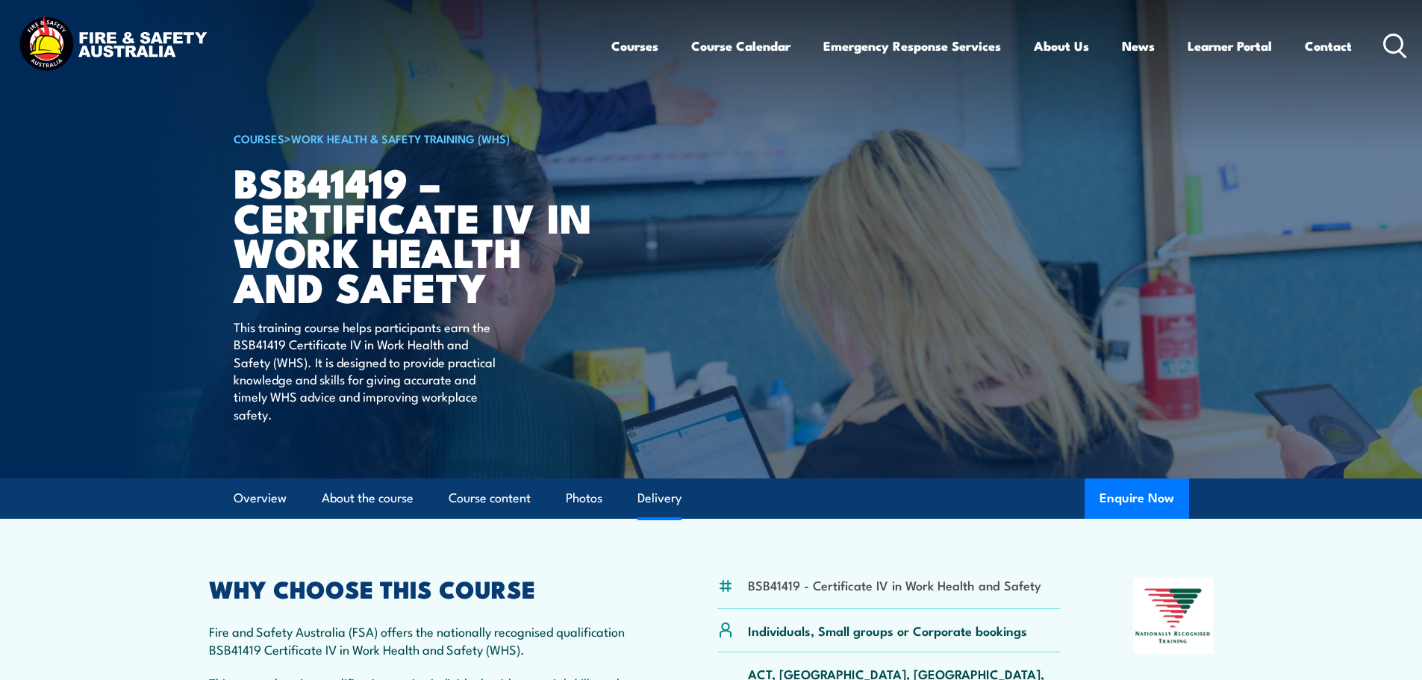  What do you see at coordinates (888, 630) in the screenshot?
I see `p: Individuals, Small groups or Corporate bookings` at bounding box center [888, 630].